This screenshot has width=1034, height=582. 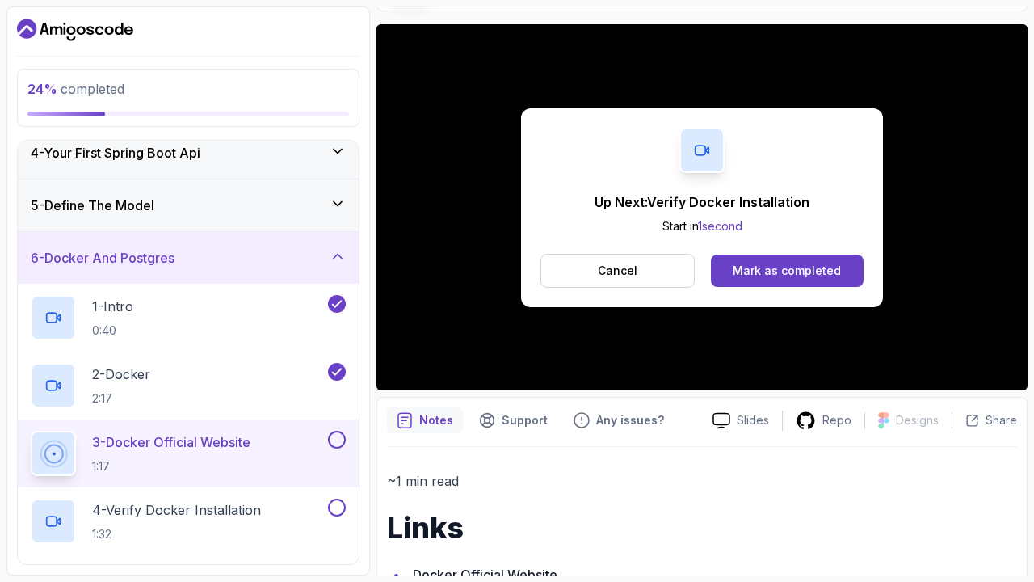 I want to click on p: Designs, so click(x=917, y=420).